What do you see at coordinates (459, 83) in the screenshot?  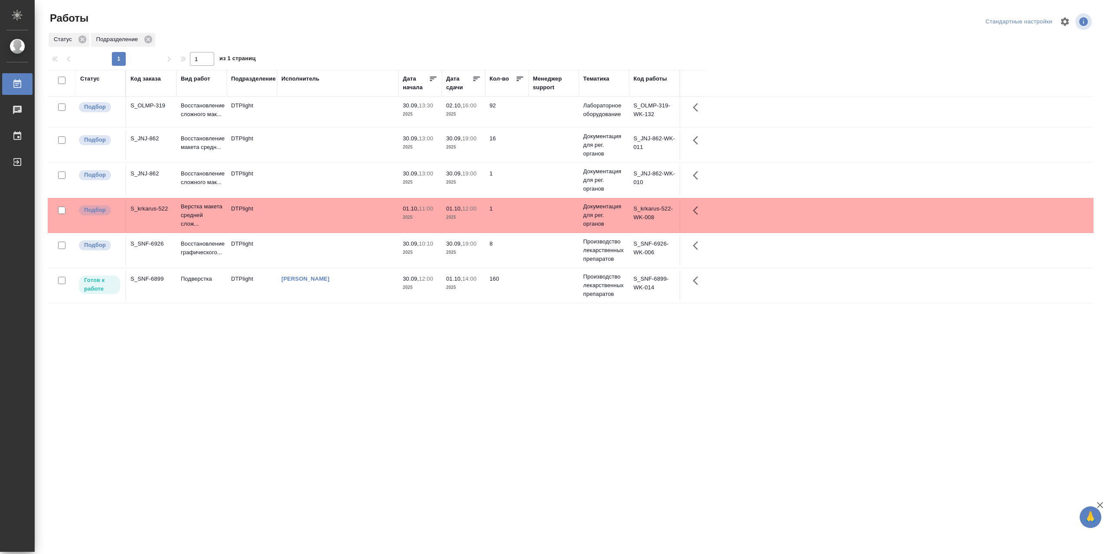 I see `div: Дата сдачи` at bounding box center [459, 83].